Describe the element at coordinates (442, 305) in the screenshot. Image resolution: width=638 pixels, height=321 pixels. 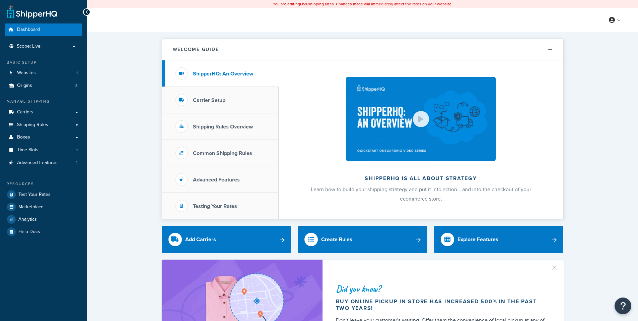
I see `div: Buy online pickup in store has increased 500% in the past two years!` at that location.